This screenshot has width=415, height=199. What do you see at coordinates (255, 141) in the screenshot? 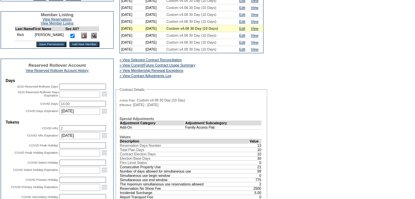
I see `td: Value` at bounding box center [255, 141].